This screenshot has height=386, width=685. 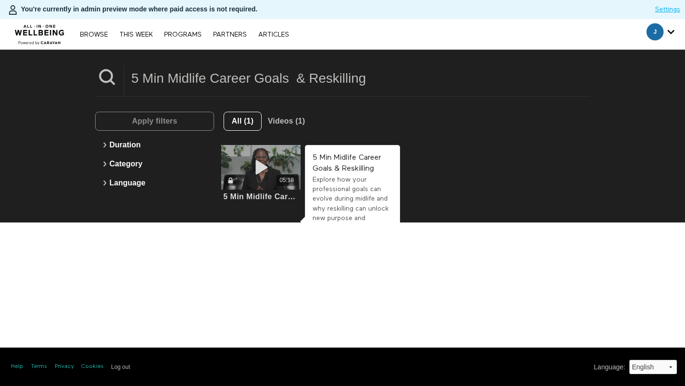 What do you see at coordinates (347, 163) in the screenshot?
I see `strong: 5 Min Midlife Career Goals & Reskilling` at bounding box center [347, 163].